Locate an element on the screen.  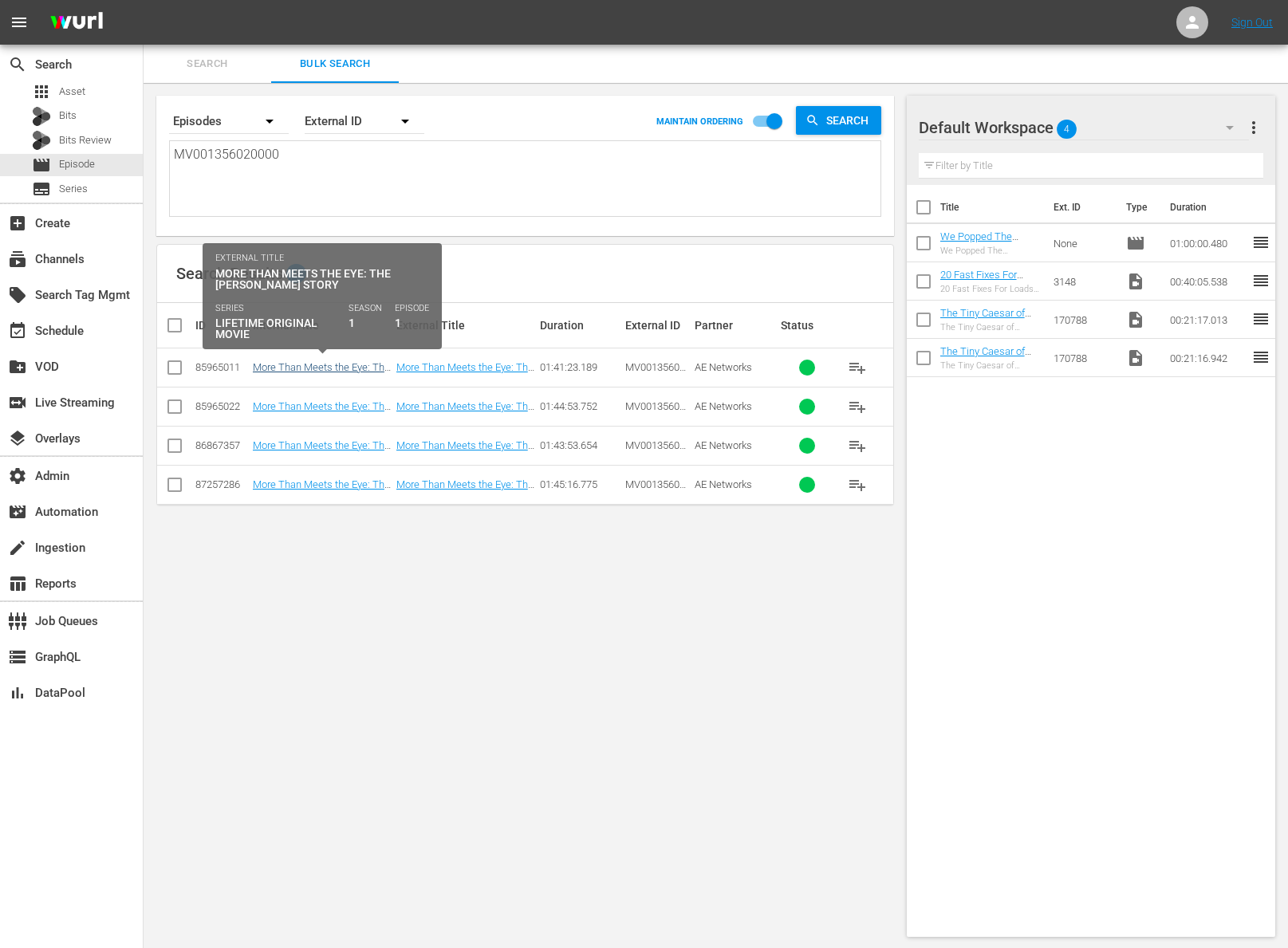
span: Schedule is located at coordinates (17, 331).